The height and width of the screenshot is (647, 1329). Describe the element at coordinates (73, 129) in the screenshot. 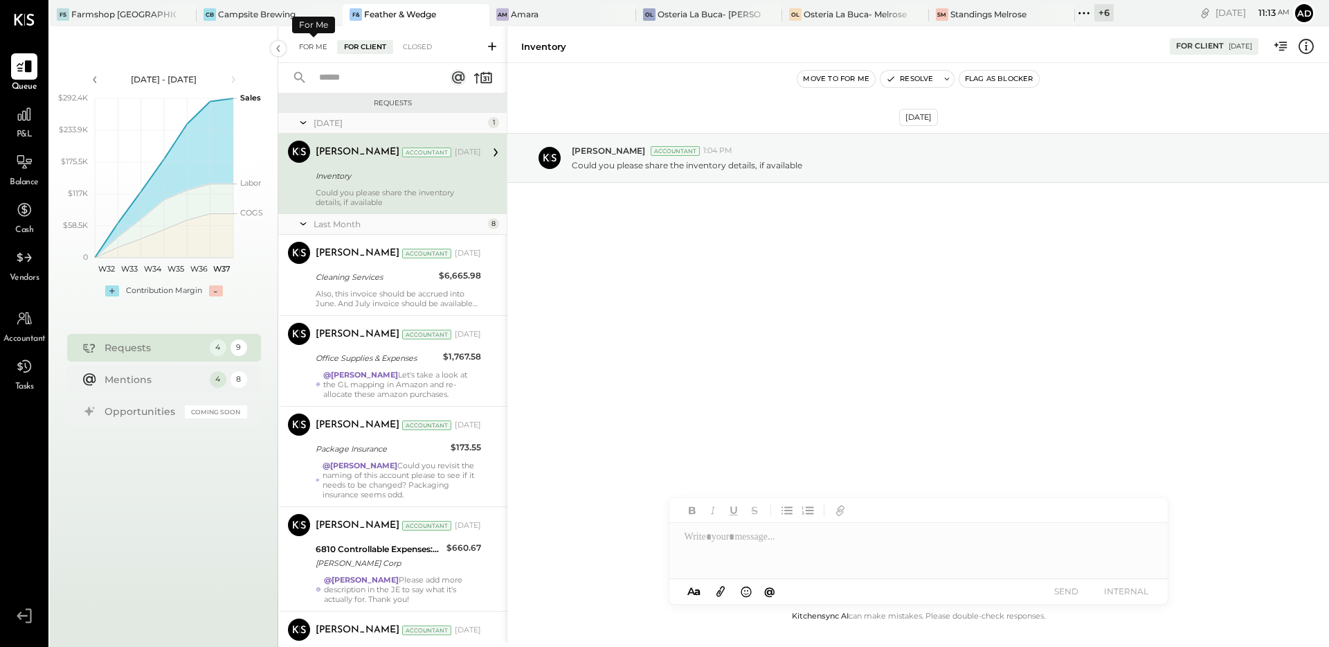

I see `text: $233.9K` at that location.